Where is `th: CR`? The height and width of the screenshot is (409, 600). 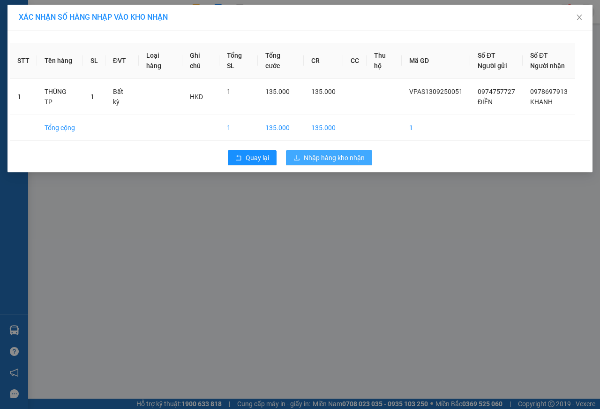
th: CR is located at coordinates (324, 61).